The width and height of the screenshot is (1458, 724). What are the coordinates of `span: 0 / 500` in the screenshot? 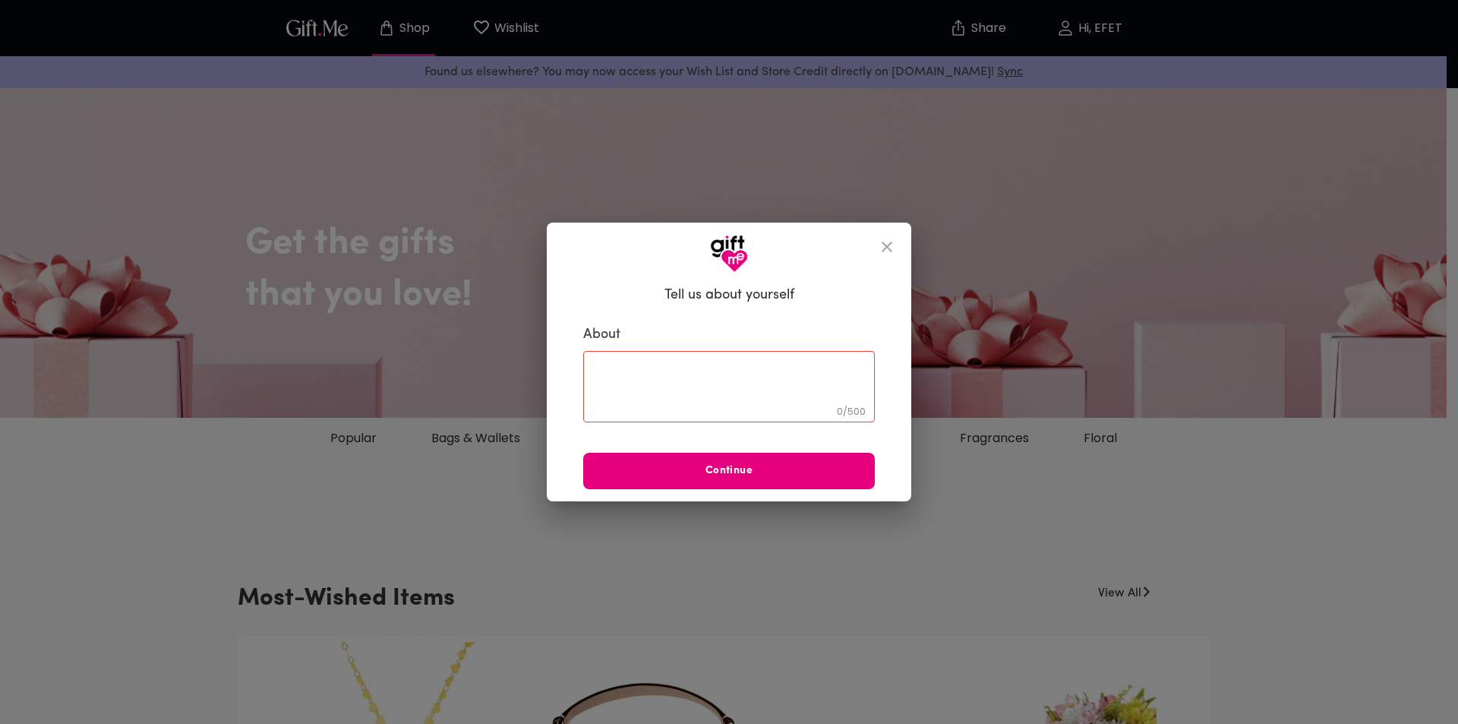 It's located at (851, 411).